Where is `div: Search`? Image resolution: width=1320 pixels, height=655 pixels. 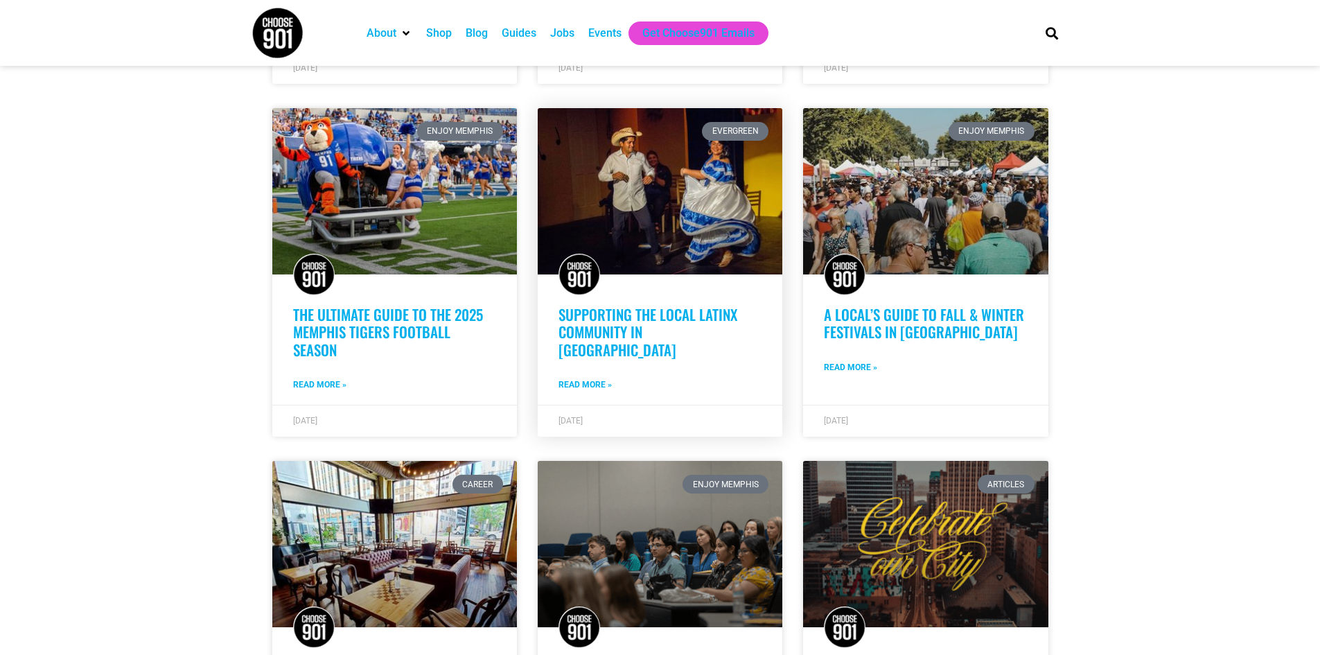
div: Search is located at coordinates (1051, 33).